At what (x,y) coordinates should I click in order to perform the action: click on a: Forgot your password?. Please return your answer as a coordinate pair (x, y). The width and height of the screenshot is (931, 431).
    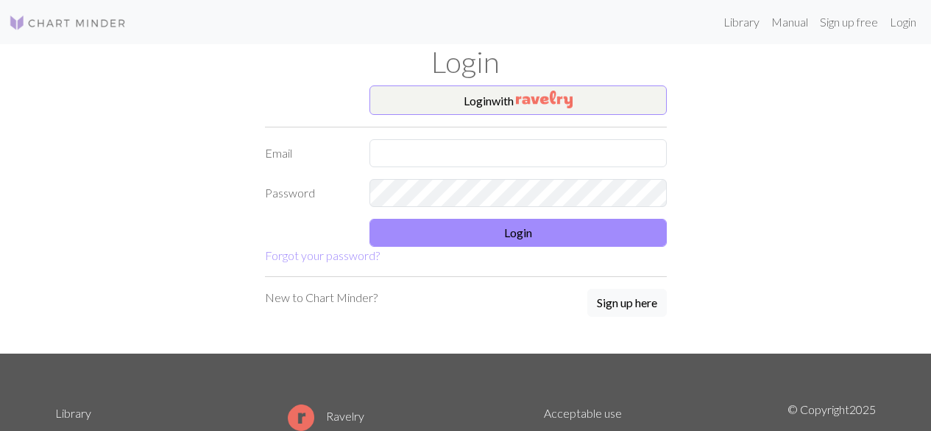
    Looking at the image, I should click on (322, 255).